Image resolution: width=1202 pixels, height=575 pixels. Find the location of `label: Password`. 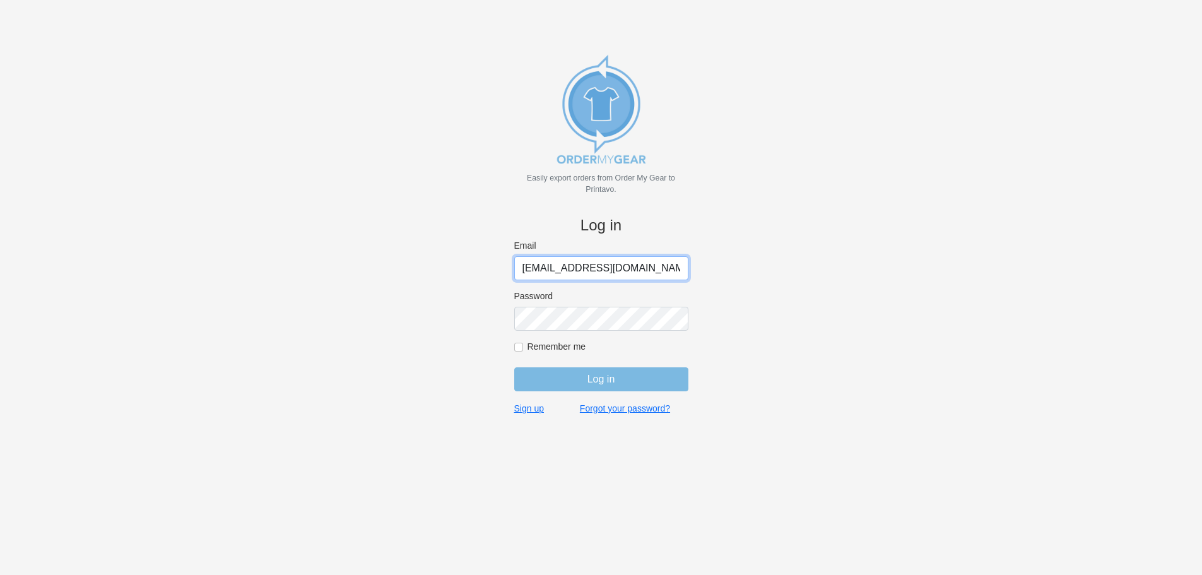

label: Password is located at coordinates (601, 296).